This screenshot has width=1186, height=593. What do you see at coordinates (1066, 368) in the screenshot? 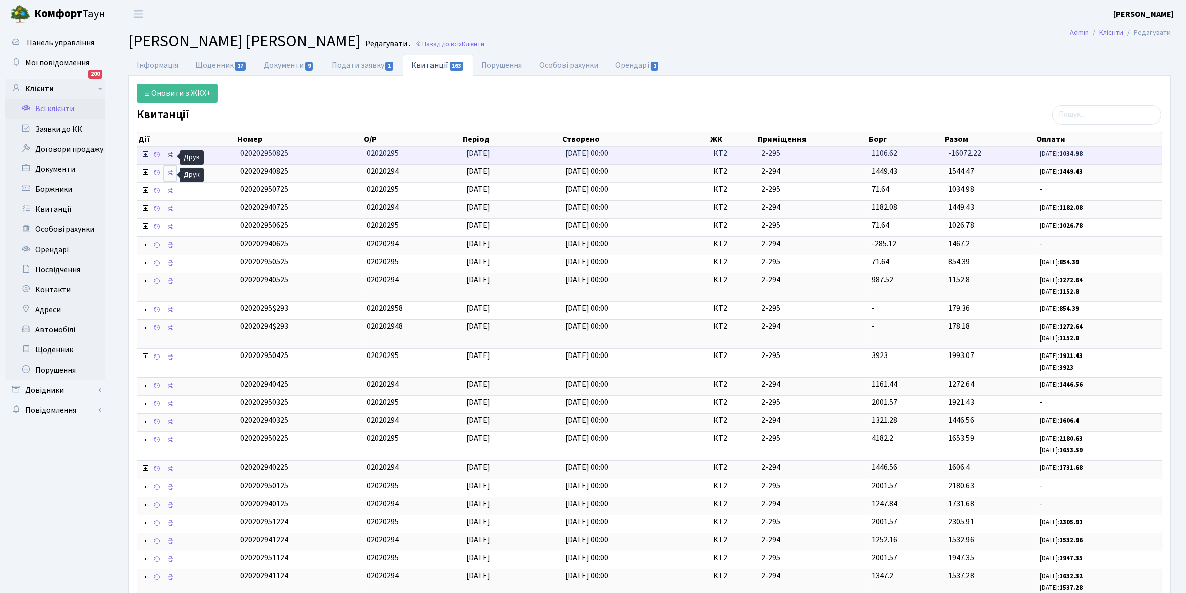
I see `b: 3923` at bounding box center [1066, 368].